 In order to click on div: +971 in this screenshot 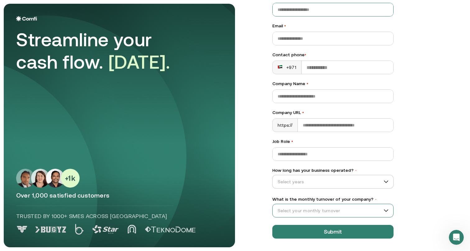, I will do `click(287, 67)`.